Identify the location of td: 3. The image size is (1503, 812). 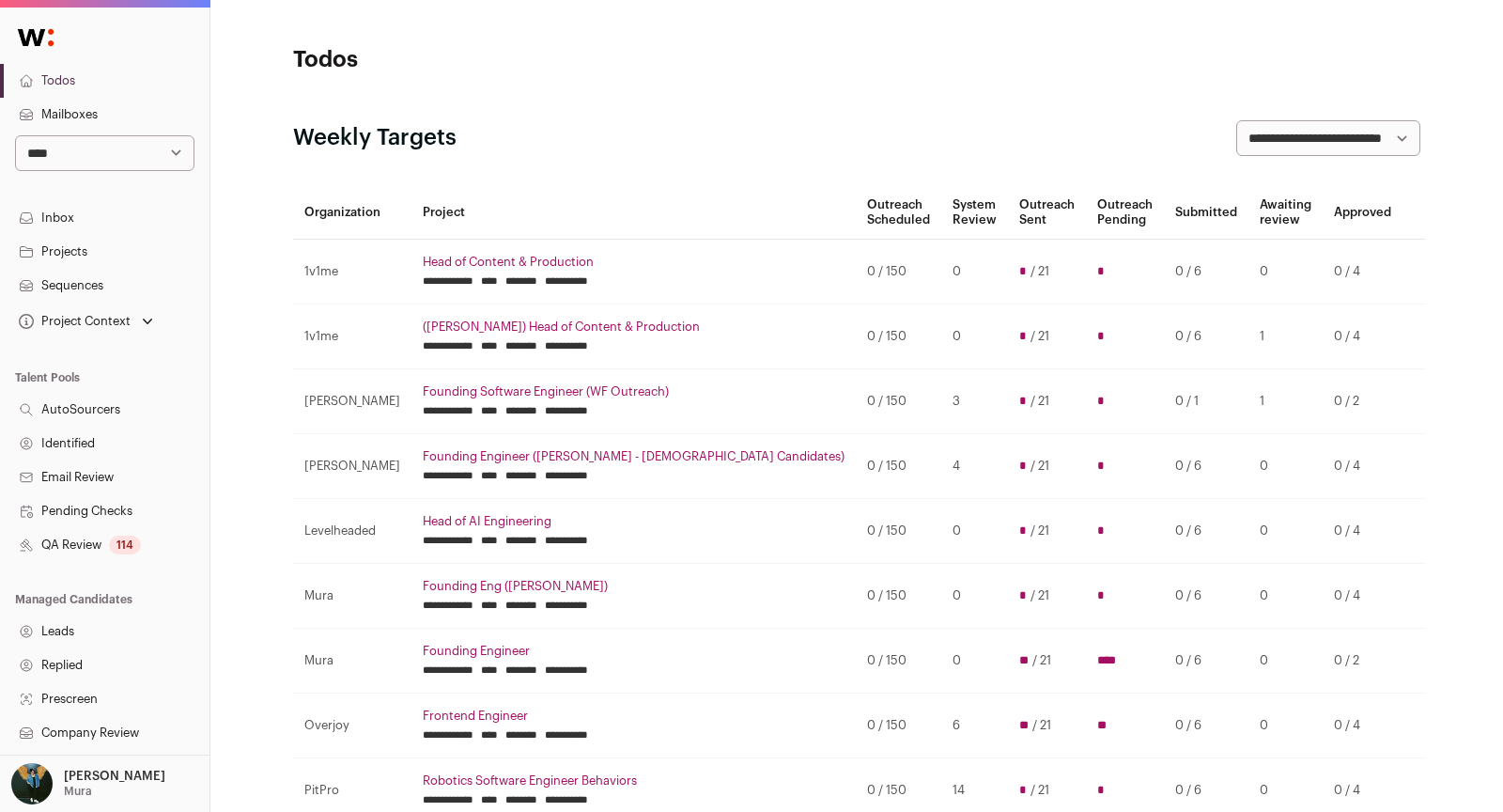
(974, 401).